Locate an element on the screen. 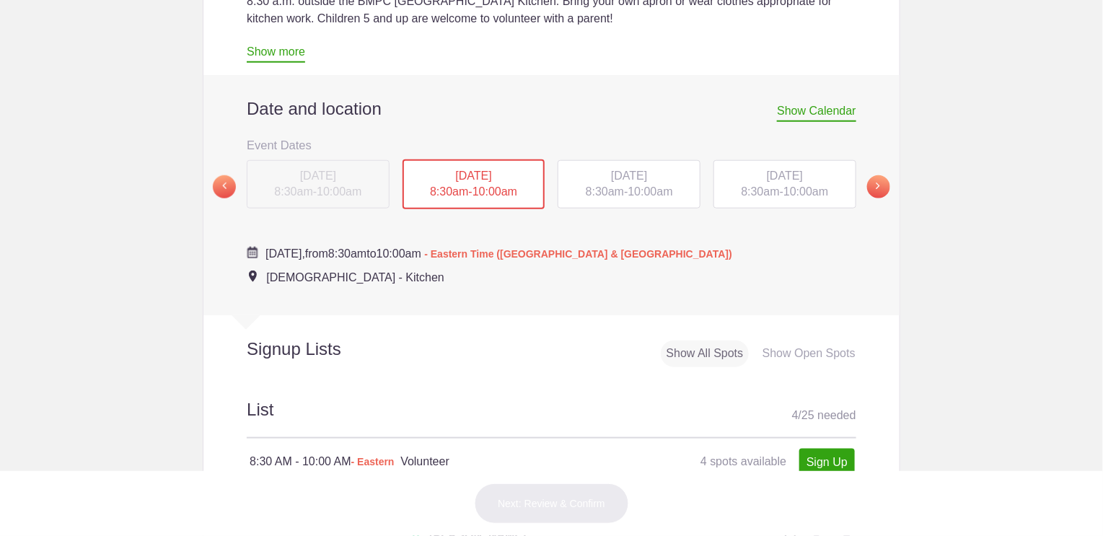  a: Sign Up is located at coordinates (827, 462).